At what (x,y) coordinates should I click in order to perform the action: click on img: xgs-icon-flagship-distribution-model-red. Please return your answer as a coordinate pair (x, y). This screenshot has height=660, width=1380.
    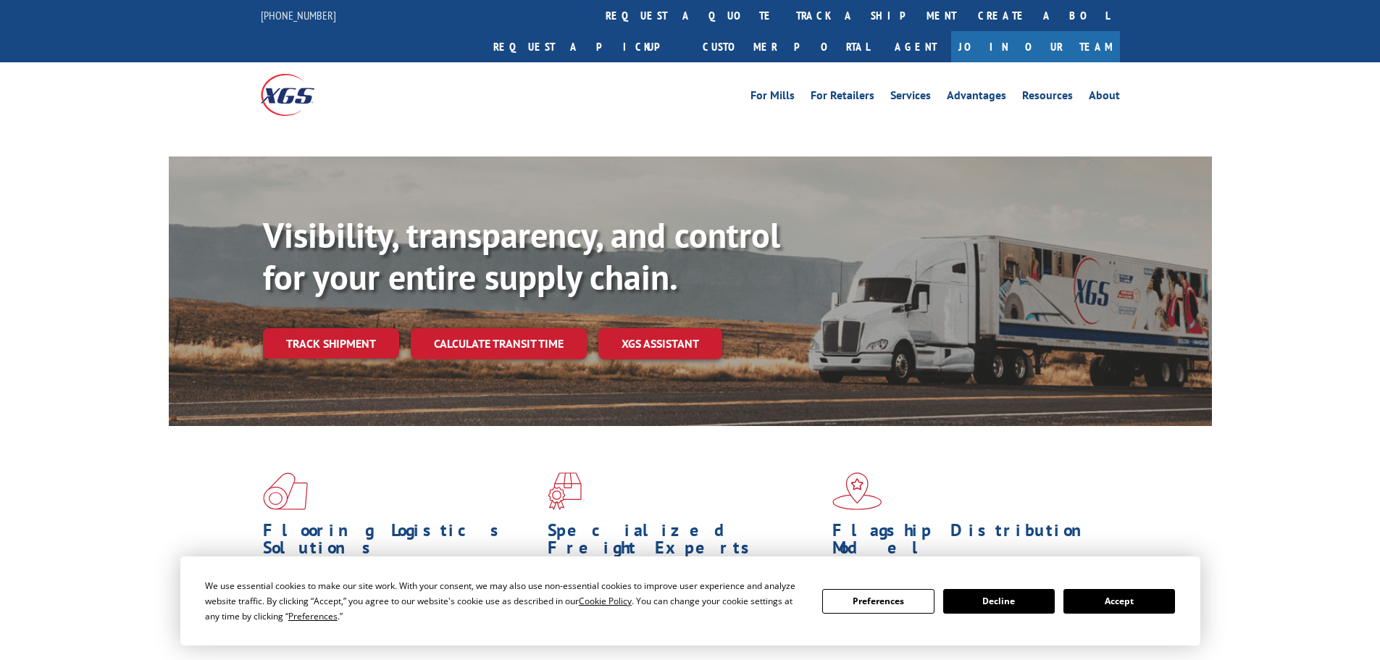
    Looking at the image, I should click on (857, 491).